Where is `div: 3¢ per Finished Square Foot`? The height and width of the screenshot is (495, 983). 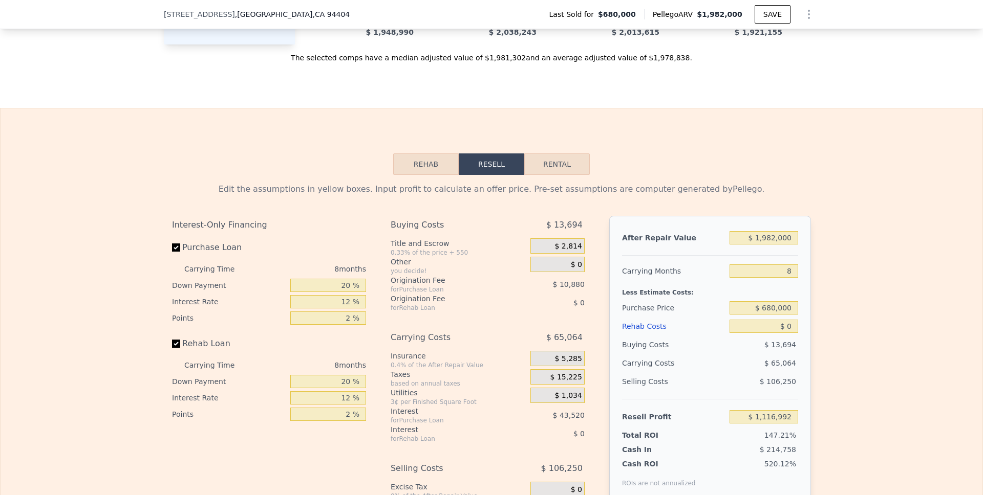 div: 3¢ per Finished Square Foot is located at coordinates (458, 402).